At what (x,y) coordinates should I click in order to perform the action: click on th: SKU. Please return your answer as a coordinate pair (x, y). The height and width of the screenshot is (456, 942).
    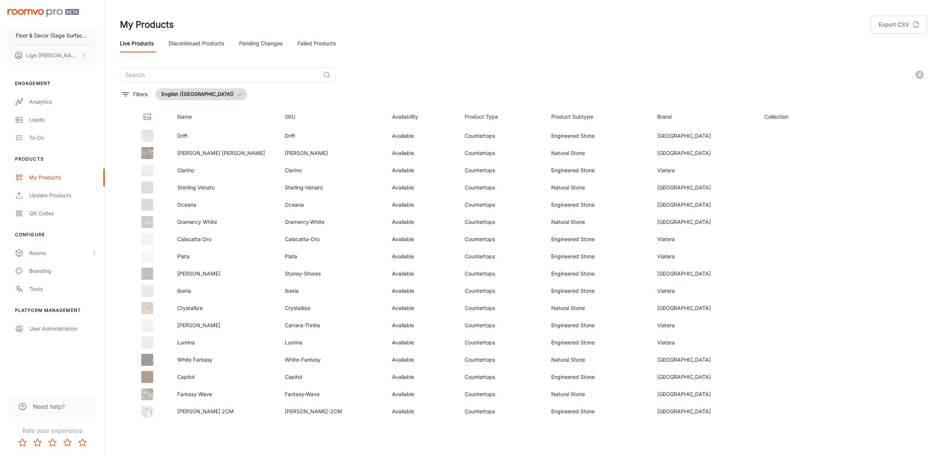
    Looking at the image, I should click on (332, 117).